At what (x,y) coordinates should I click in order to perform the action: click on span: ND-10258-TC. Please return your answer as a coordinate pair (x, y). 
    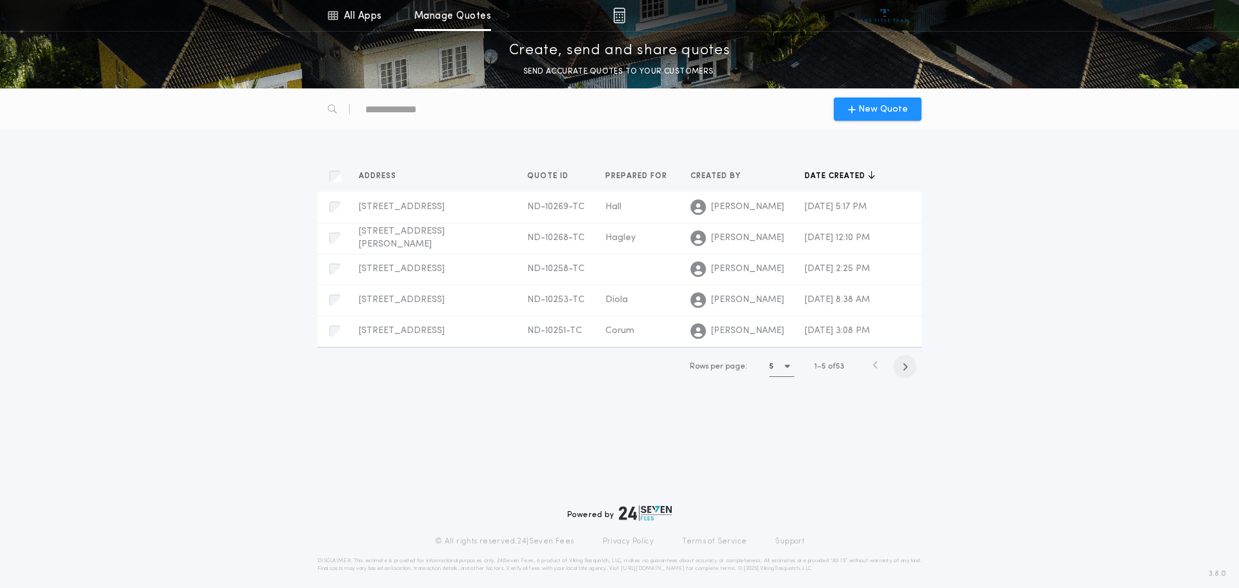
    Looking at the image, I should click on (556, 268).